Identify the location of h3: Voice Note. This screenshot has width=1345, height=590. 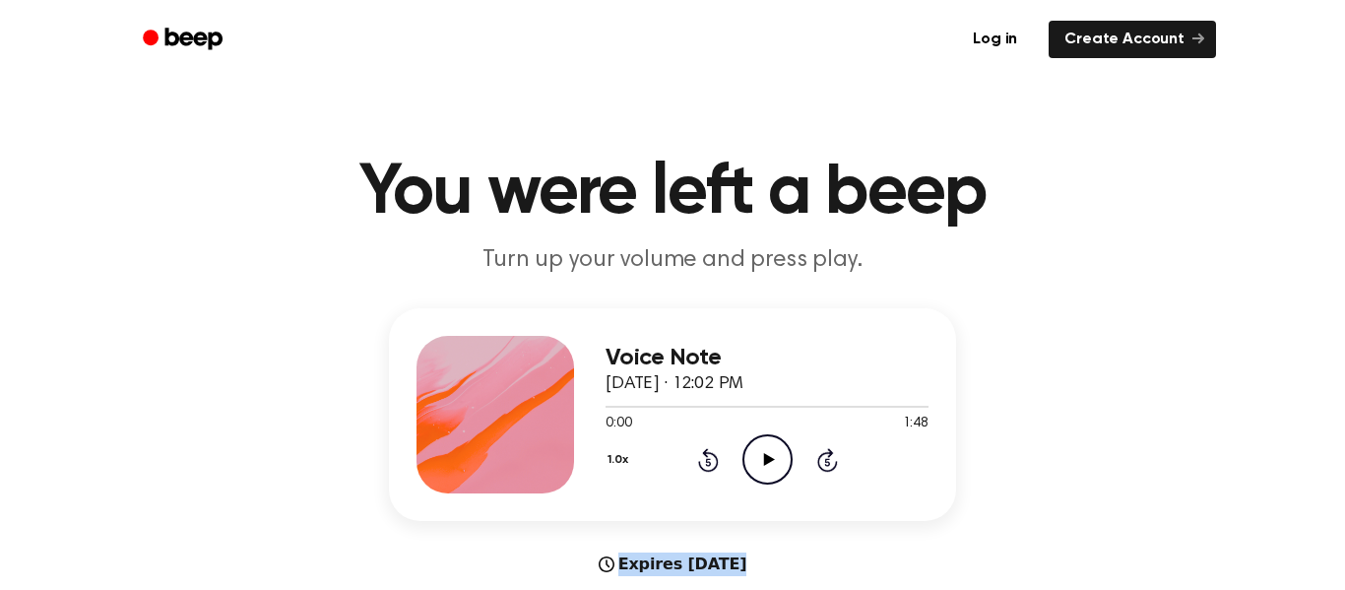
(767, 357).